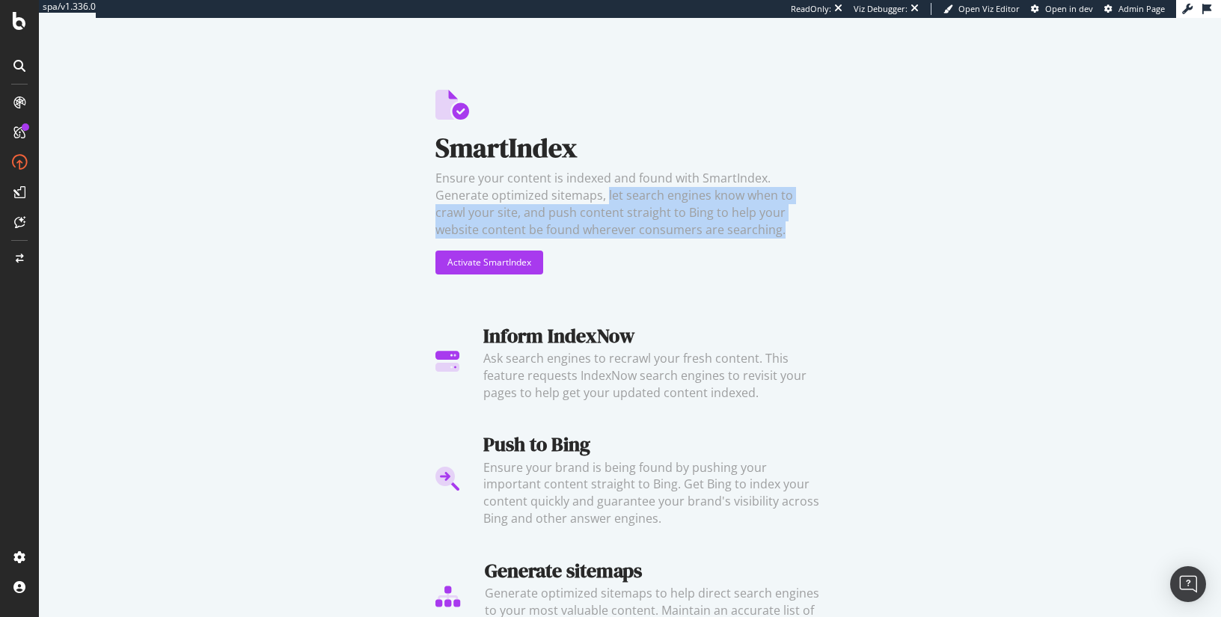 This screenshot has width=1221, height=617. What do you see at coordinates (1069, 8) in the screenshot?
I see `span: Open in dev` at bounding box center [1069, 8].